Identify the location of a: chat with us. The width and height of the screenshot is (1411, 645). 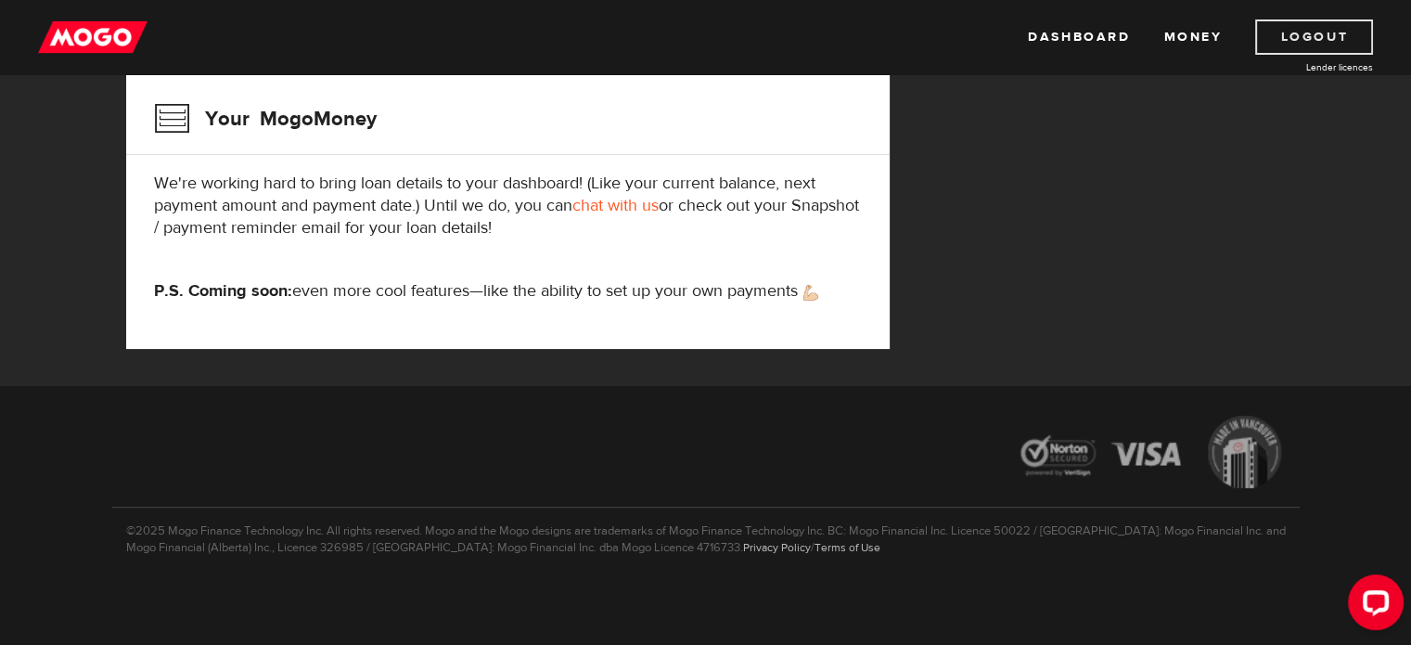
(615, 205).